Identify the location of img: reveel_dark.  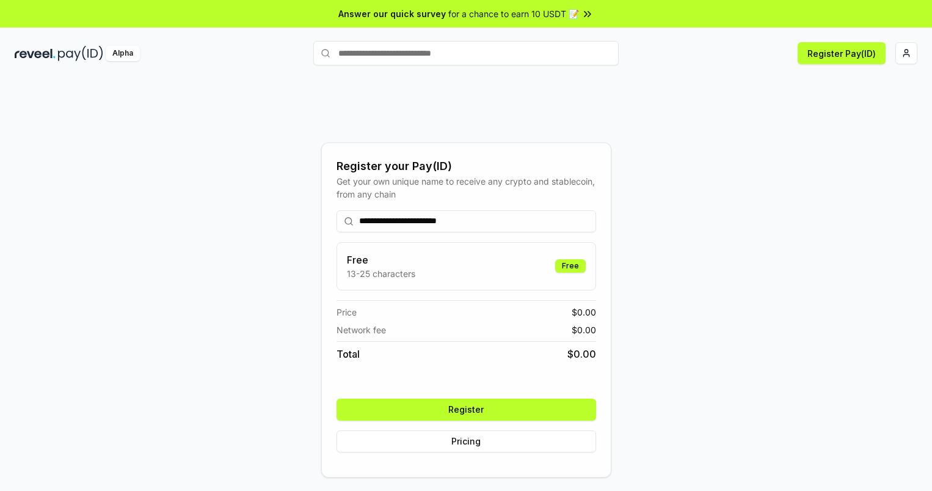
(35, 53).